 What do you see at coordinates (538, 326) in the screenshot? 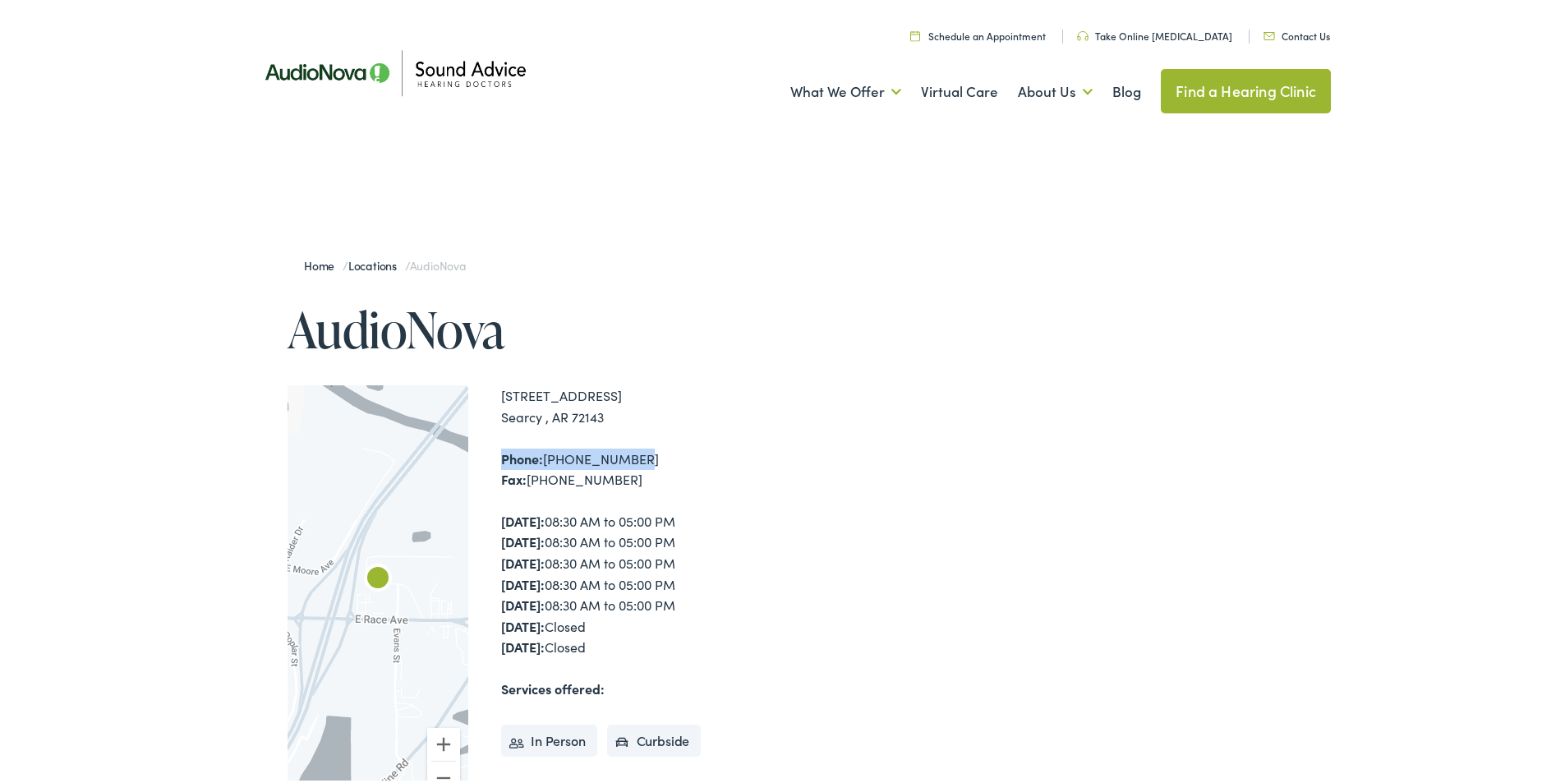
I see `h1: AudioNova` at bounding box center [538, 326].